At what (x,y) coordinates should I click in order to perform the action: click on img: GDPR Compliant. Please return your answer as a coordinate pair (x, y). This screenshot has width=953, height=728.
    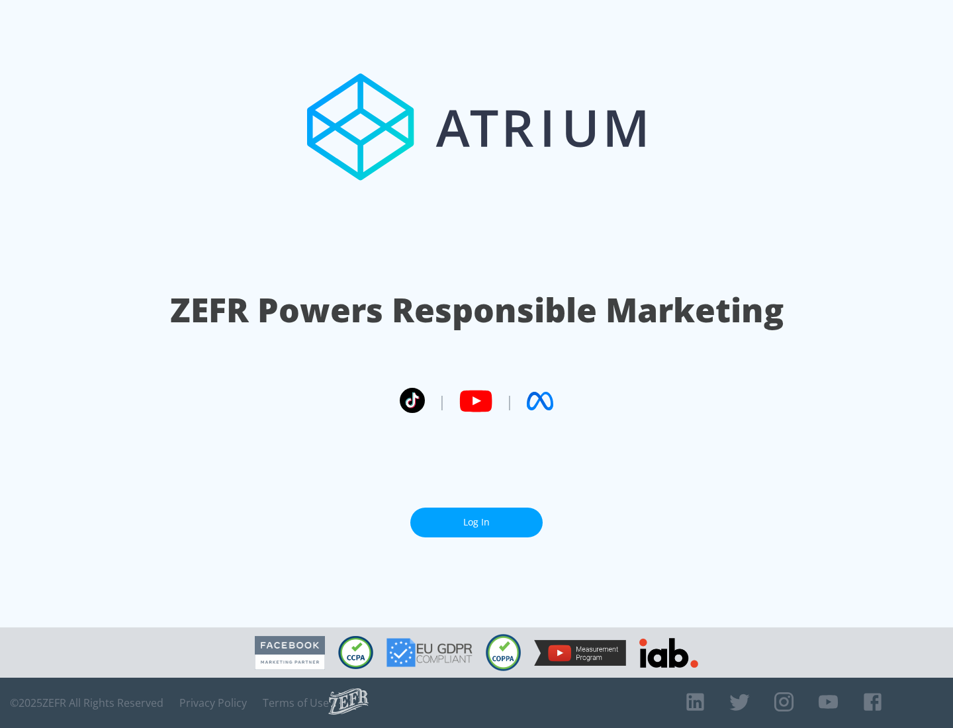
    Looking at the image, I should click on (430, 653).